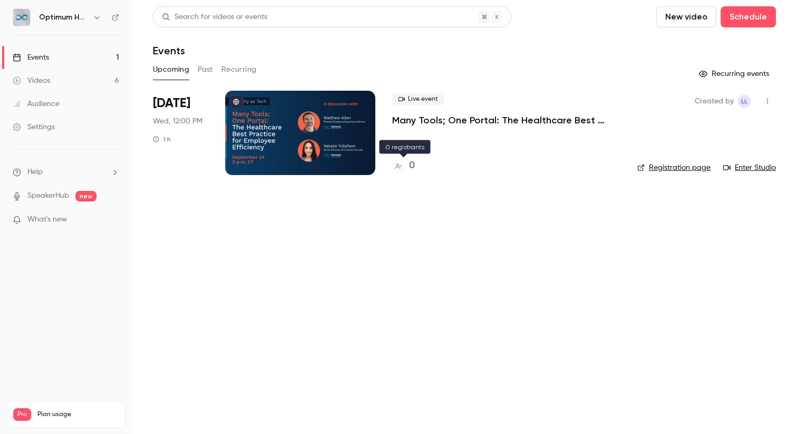  What do you see at coordinates (86, 196) in the screenshot?
I see `span: new` at bounding box center [86, 196].